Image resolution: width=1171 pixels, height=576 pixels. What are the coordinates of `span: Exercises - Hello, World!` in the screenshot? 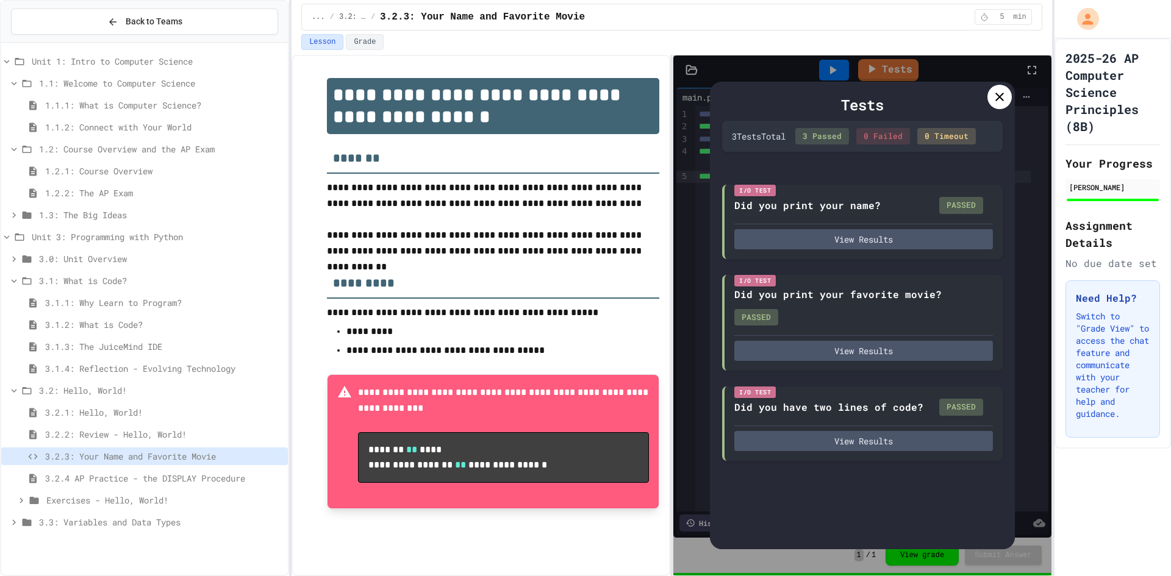 It's located at (165, 500).